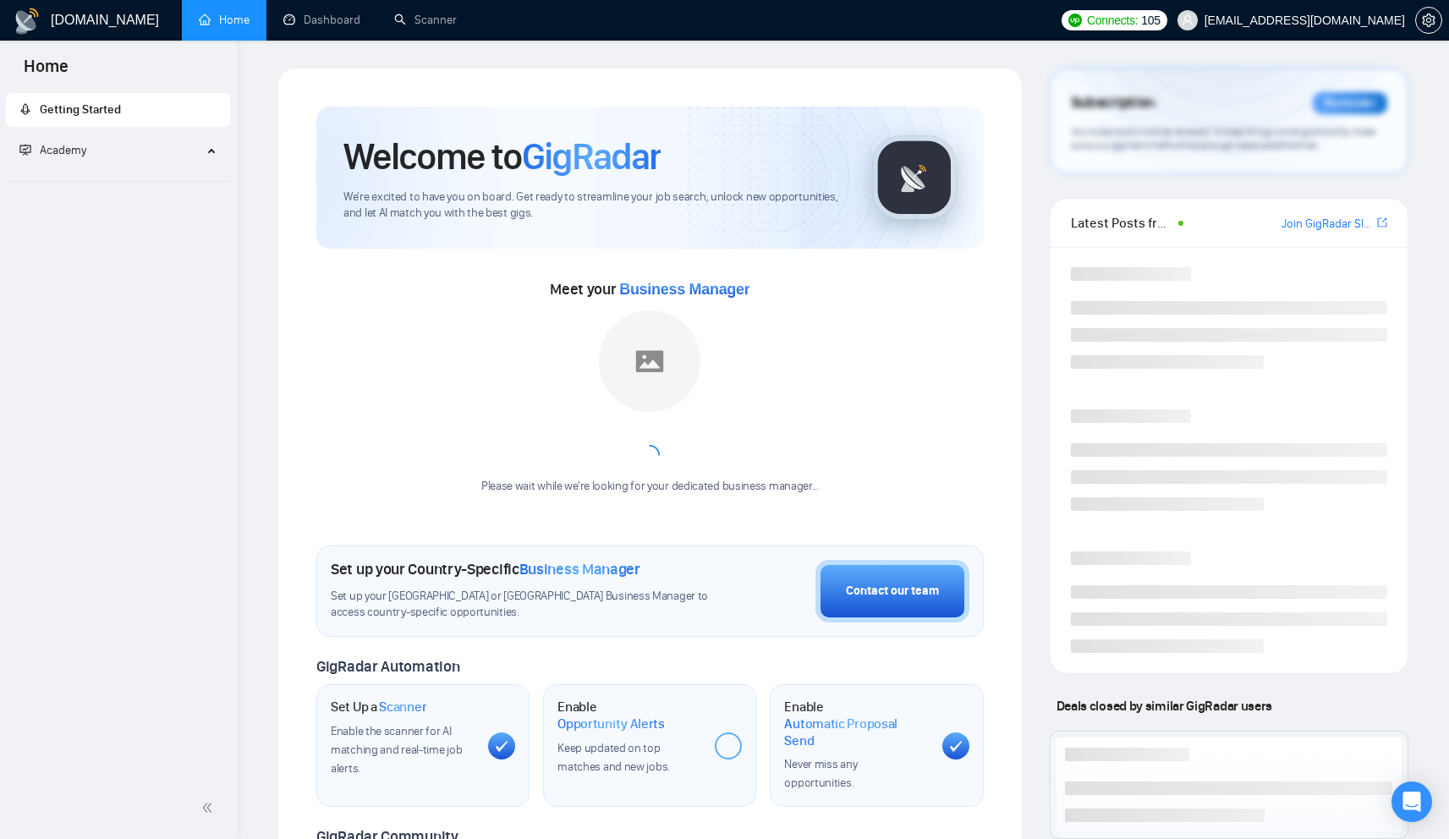 Image resolution: width=1449 pixels, height=839 pixels. Describe the element at coordinates (1382, 222) in the screenshot. I see `span: export` at that location.